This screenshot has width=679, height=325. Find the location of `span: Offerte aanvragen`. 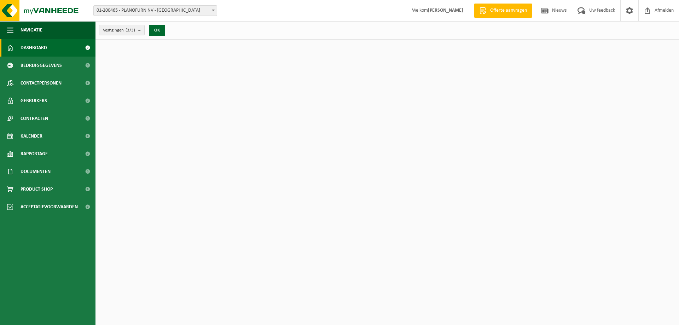

span: Offerte aanvragen is located at coordinates (509, 11).